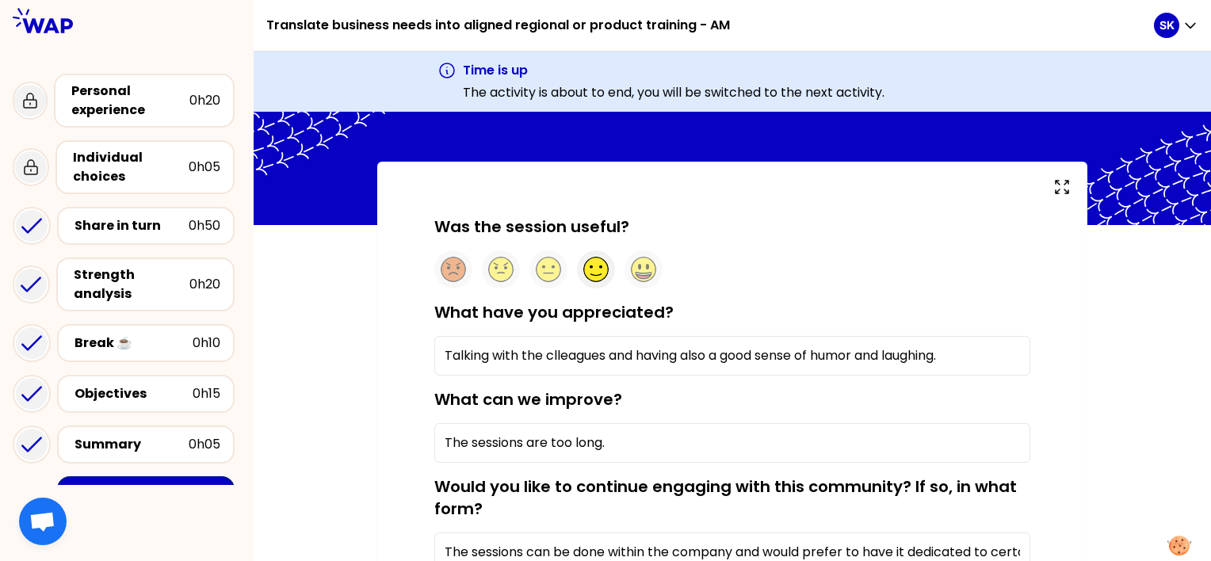 The image size is (1211, 561). Describe the element at coordinates (528, 399) in the screenshot. I see `label: What can we improve?` at that location.